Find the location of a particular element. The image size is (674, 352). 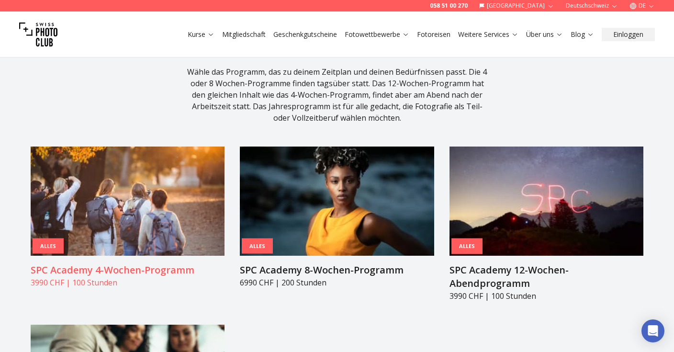

a: SPC Academy 4-Wochen-ProgrammAllesSPC Academy 4-Wochen-Programm3990 CHF | 100 Stunden is located at coordinates (127, 217).